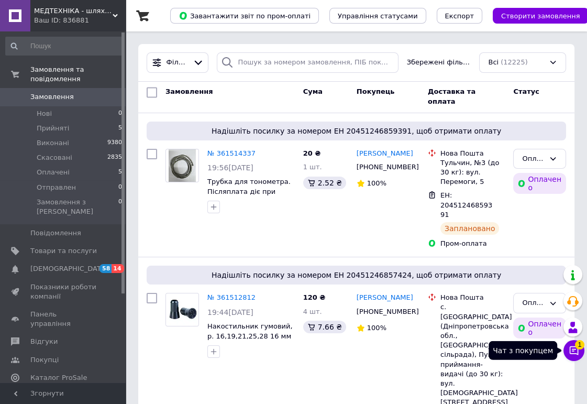 Image resolution: width=587 pixels, height=404 pixels. Describe the element at coordinates (378, 16) in the screenshot. I see `span: Управління статусами` at that location.